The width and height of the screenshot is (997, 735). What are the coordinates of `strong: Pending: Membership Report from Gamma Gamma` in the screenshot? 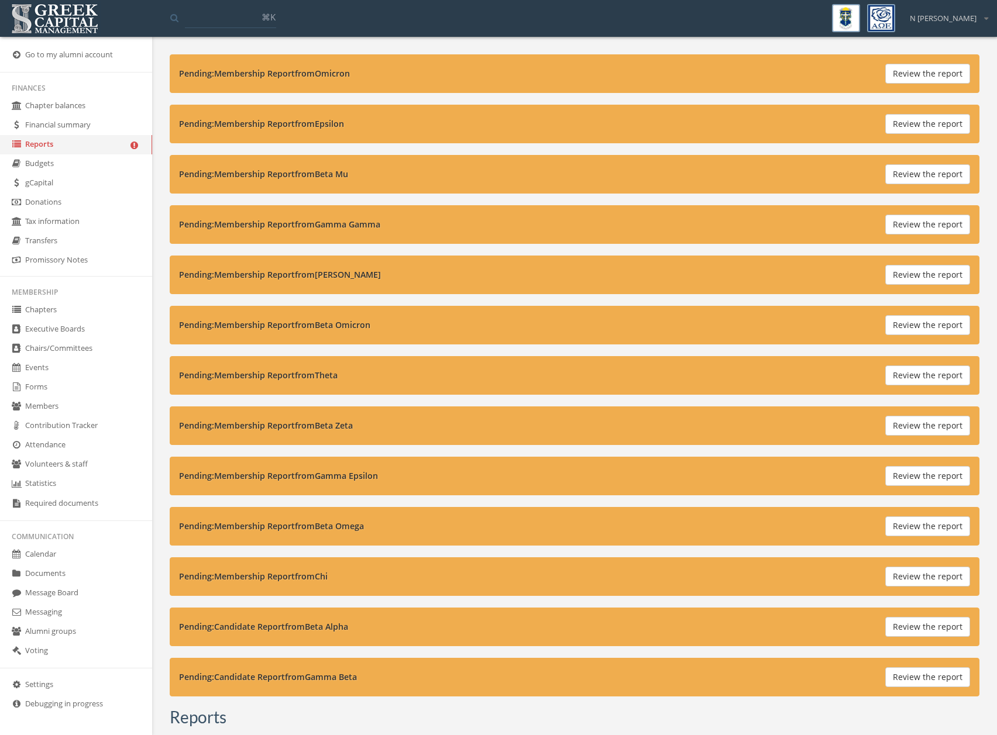 It's located at (280, 224).